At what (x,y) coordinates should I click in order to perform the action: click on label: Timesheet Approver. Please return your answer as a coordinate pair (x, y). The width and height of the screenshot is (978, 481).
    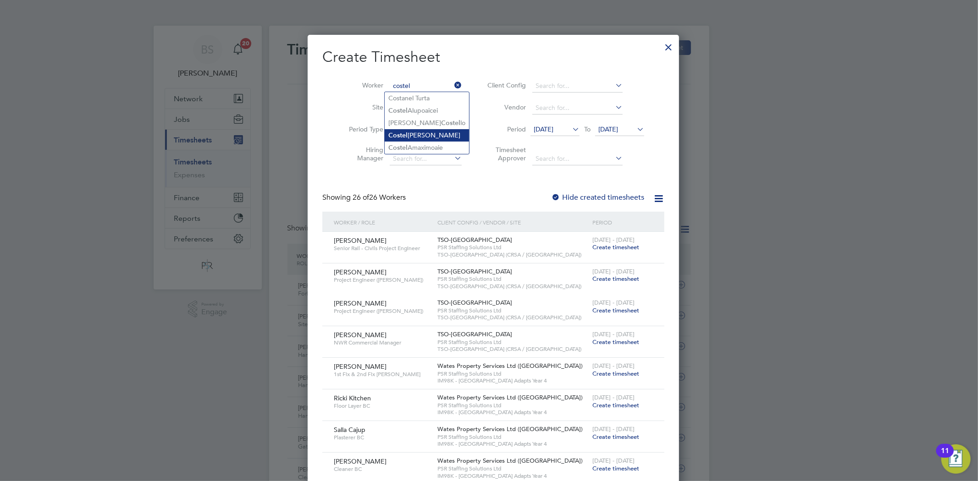
    Looking at the image, I should click on (505, 154).